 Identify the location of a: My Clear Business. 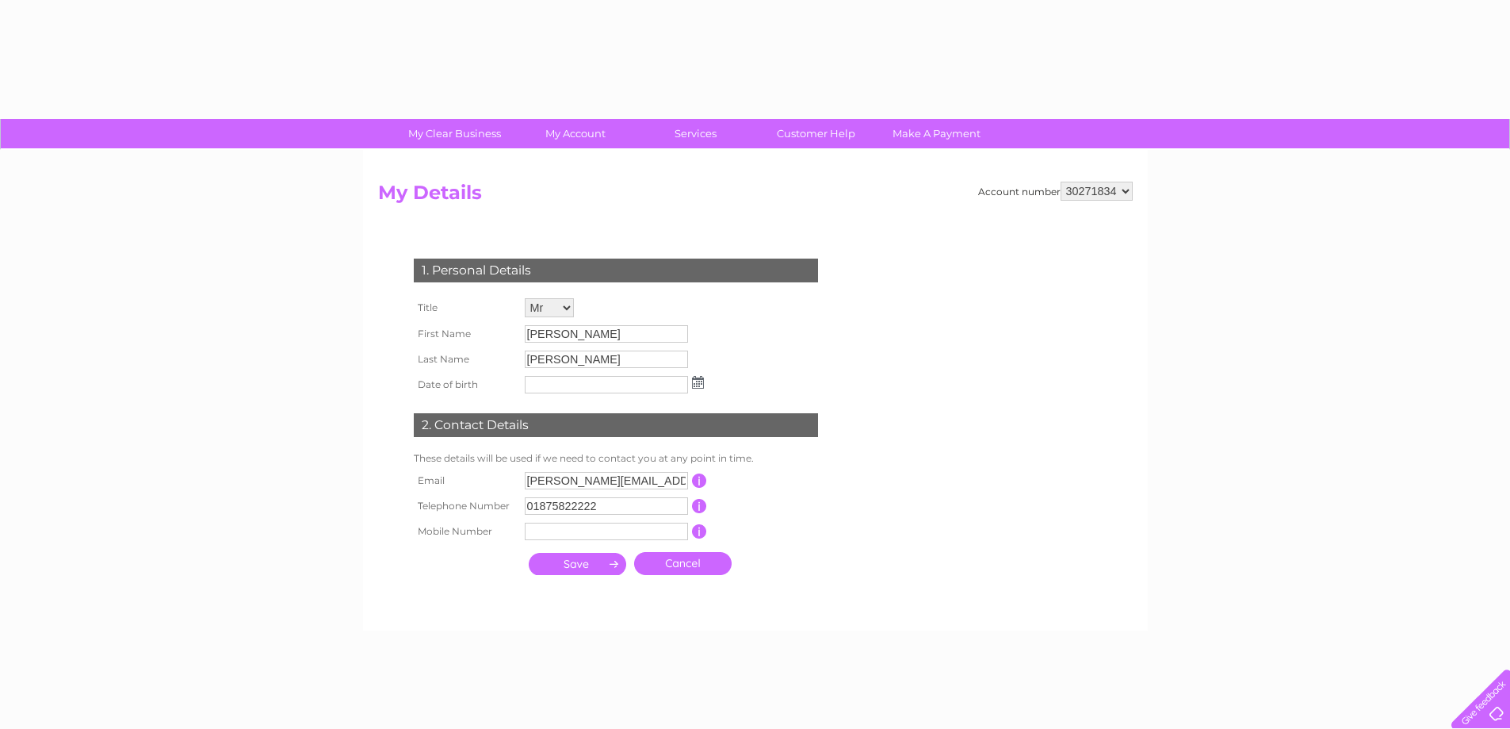
(454, 133).